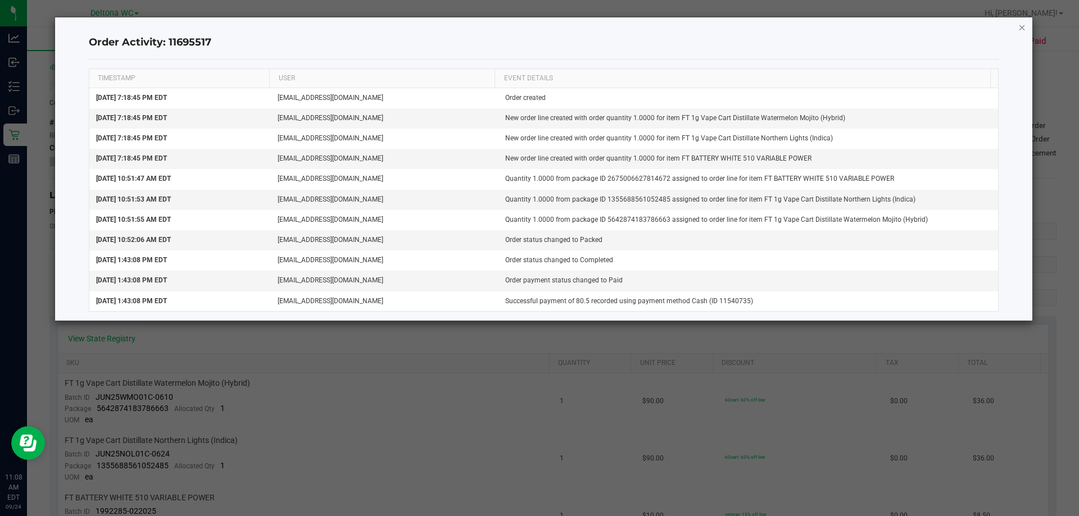  Describe the element at coordinates (742, 79) in the screenshot. I see `th: EVENT DETAILS` at that location.